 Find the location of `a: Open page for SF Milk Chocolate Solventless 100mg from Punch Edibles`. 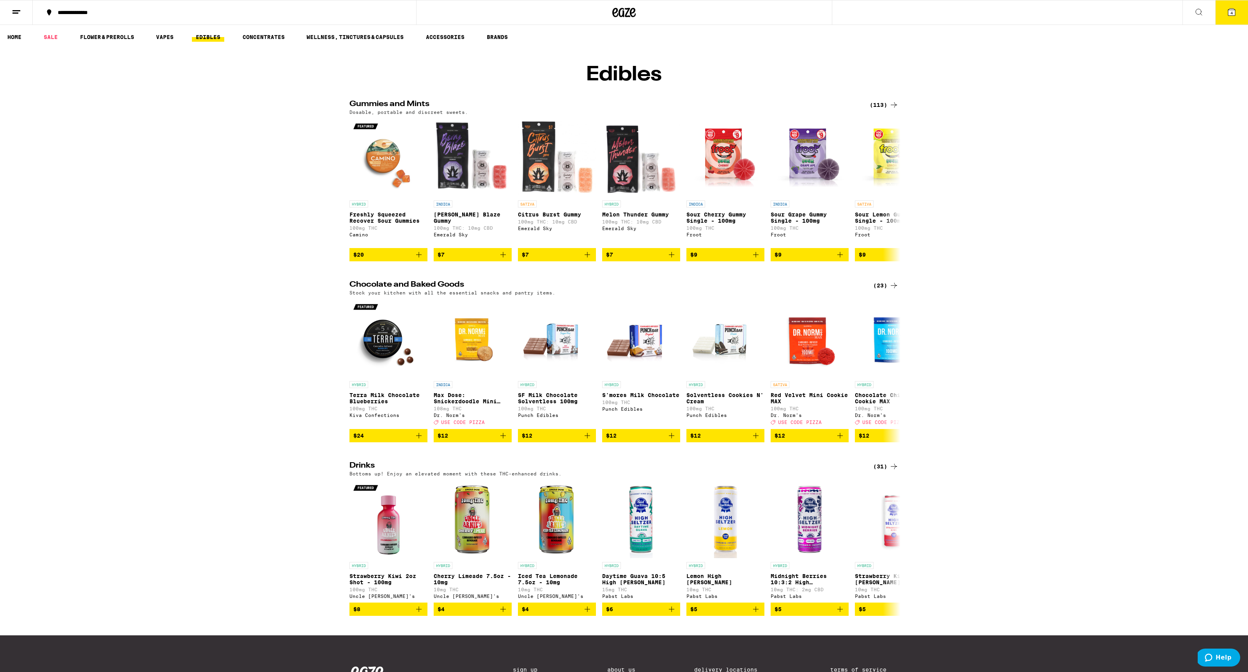

a: Open page for SF Milk Chocolate Solventless 100mg from Punch Edibles is located at coordinates (557, 364).